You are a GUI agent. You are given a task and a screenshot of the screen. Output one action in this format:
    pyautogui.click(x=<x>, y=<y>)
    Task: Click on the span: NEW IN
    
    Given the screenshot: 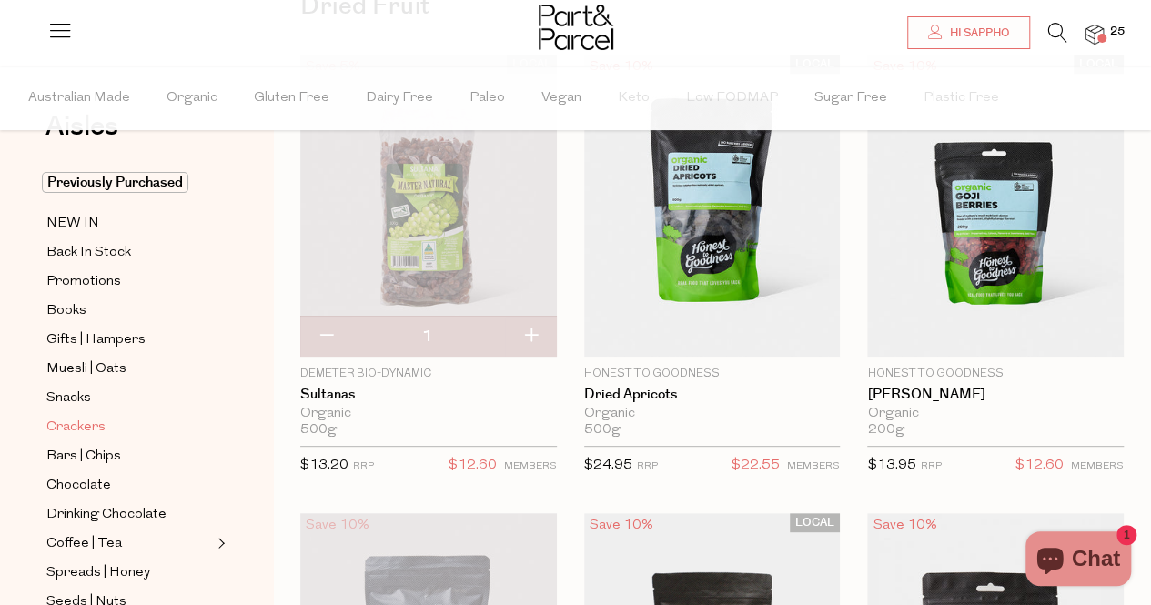 What is the action you would take?
    pyautogui.click(x=73, y=224)
    